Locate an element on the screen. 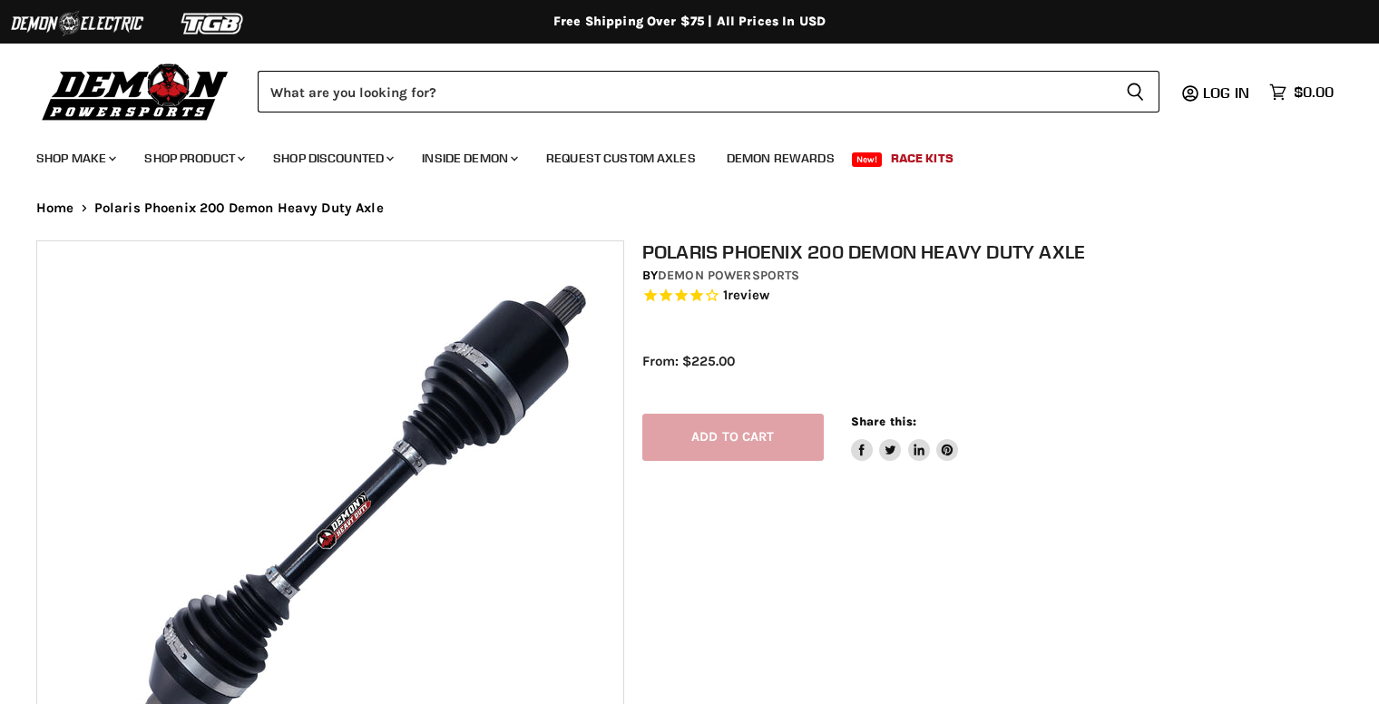  span: Rated 4.0 out of 5 stars 1 reviews is located at coordinates (1001, 296).